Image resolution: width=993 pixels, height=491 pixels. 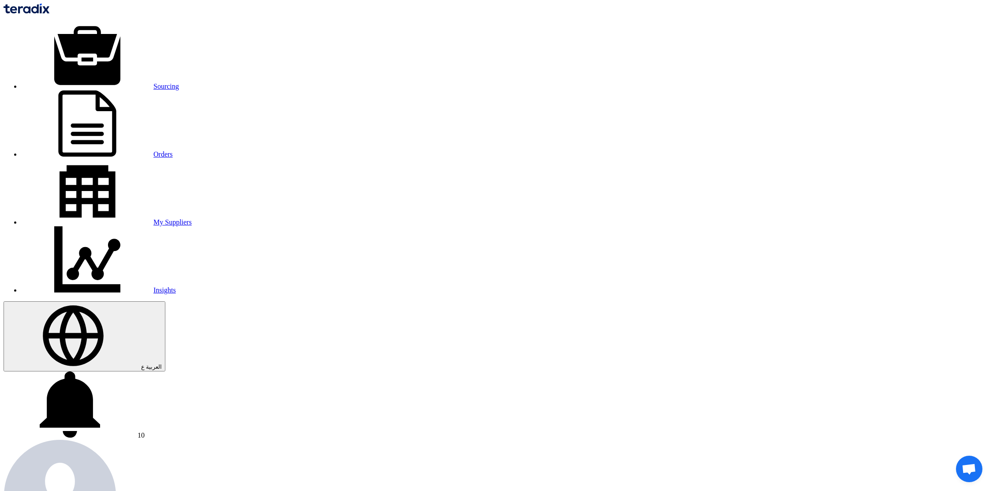 What do you see at coordinates (84, 336) in the screenshot?
I see `button: العربية ع` at bounding box center [84, 336].